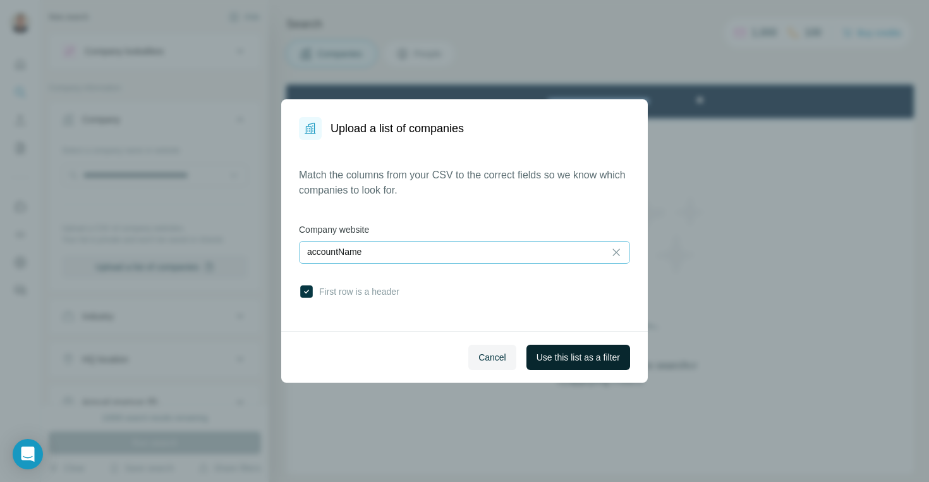 Image resolution: width=929 pixels, height=482 pixels. Describe the element at coordinates (578, 357) in the screenshot. I see `span: Use this list as a filter` at that location.